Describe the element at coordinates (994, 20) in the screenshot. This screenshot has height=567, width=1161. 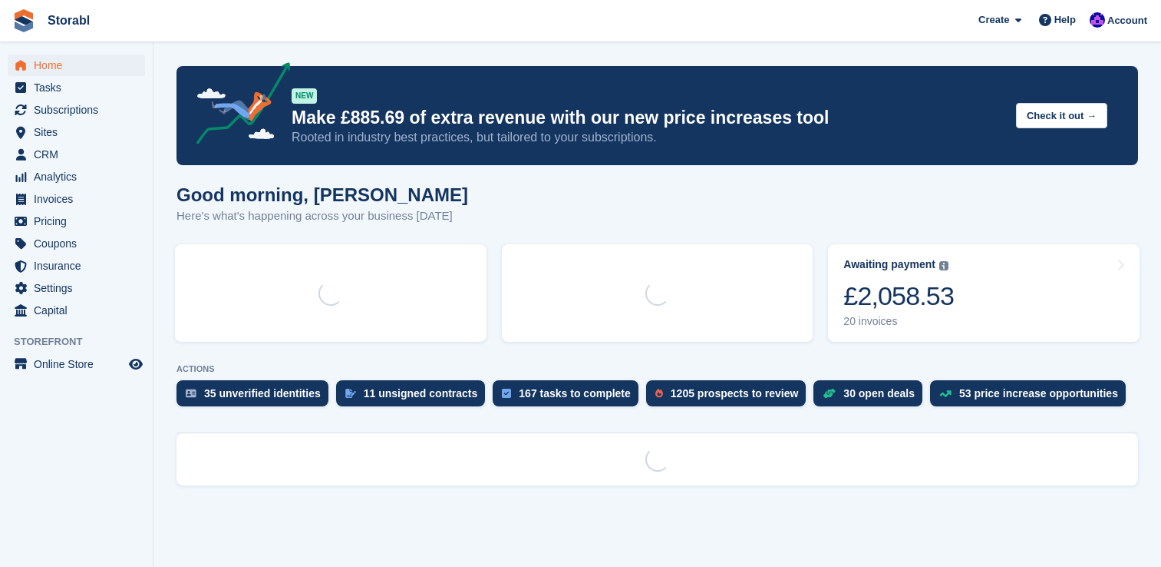
I see `span: Create` at that location.